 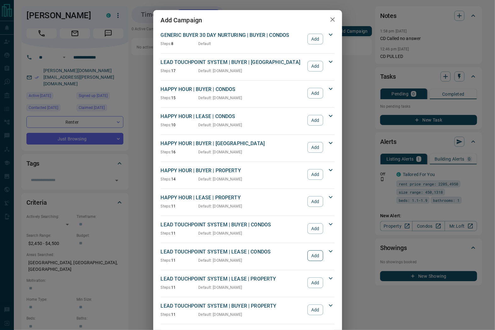 I want to click on p: 8, so click(x=180, y=44).